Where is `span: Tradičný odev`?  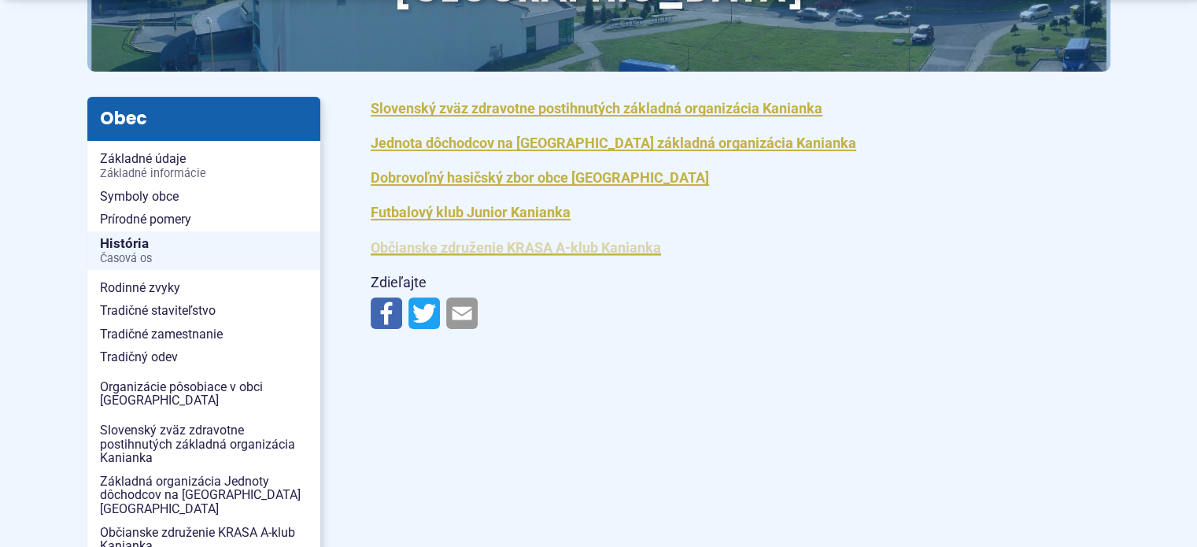
span: Tradičný odev is located at coordinates (204, 357).